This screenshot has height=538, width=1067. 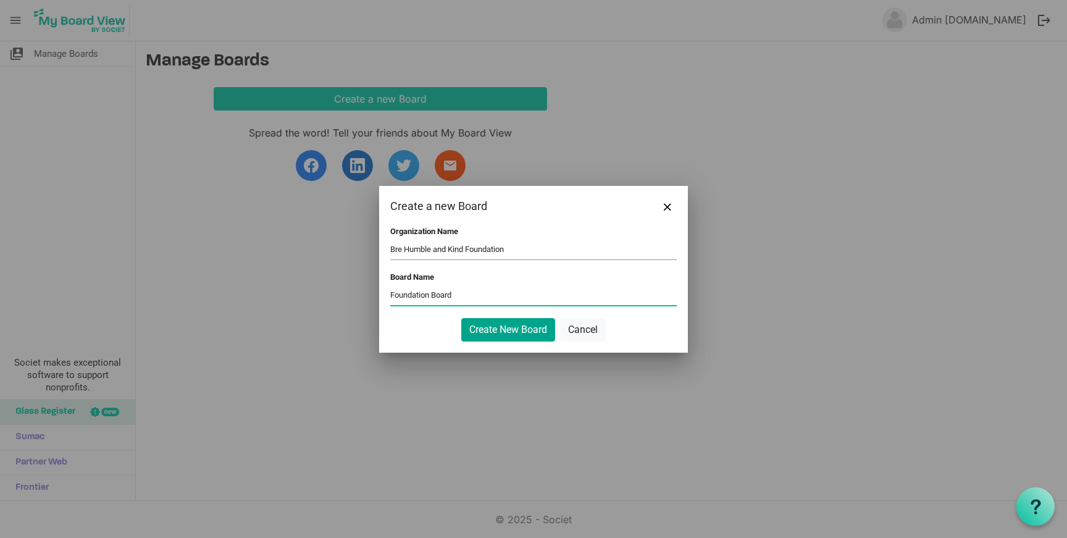 I want to click on div: Create a new Board, so click(x=504, y=206).